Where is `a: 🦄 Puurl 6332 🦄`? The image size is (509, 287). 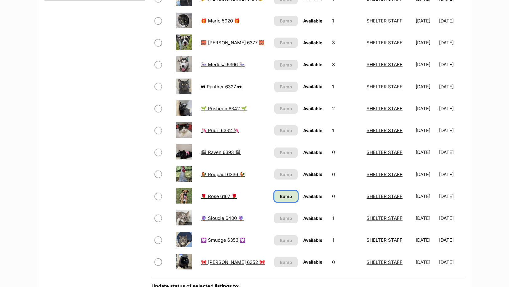
a: 🦄 Puurl 6332 🦄 is located at coordinates (220, 130).